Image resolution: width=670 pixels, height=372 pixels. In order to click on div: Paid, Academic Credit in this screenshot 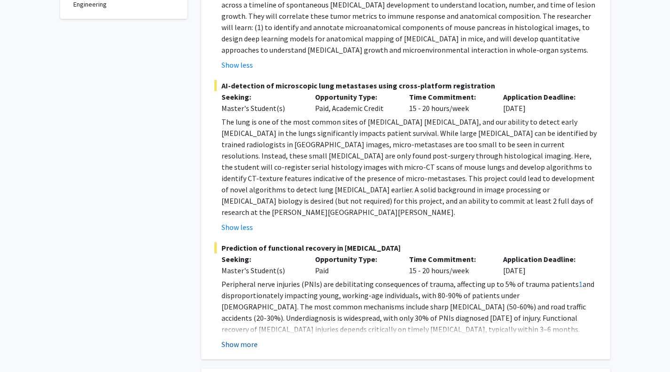, I will do `click(355, 103)`.